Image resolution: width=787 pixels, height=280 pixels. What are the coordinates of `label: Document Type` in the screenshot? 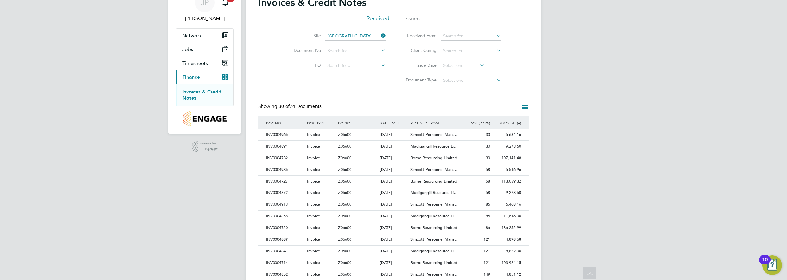 It's located at (419, 80).